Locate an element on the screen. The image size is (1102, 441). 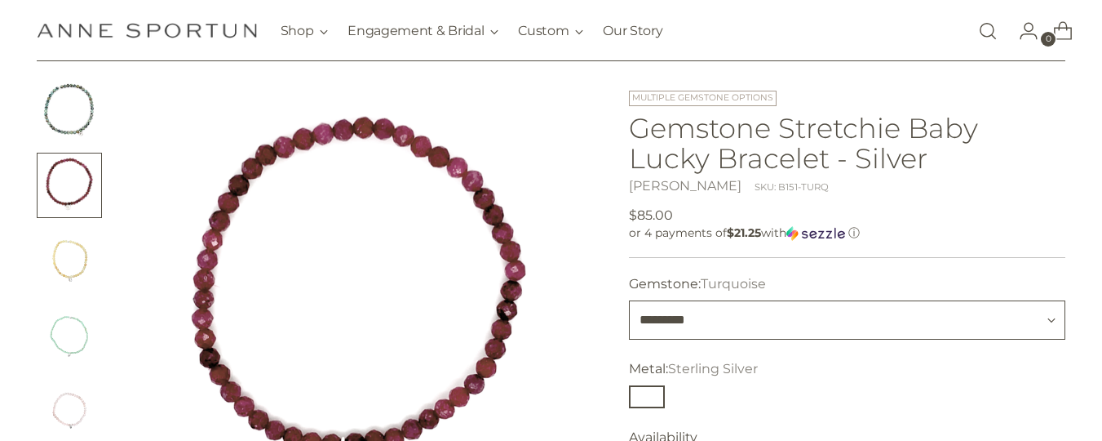
span: 0 is located at coordinates (1048, 39).